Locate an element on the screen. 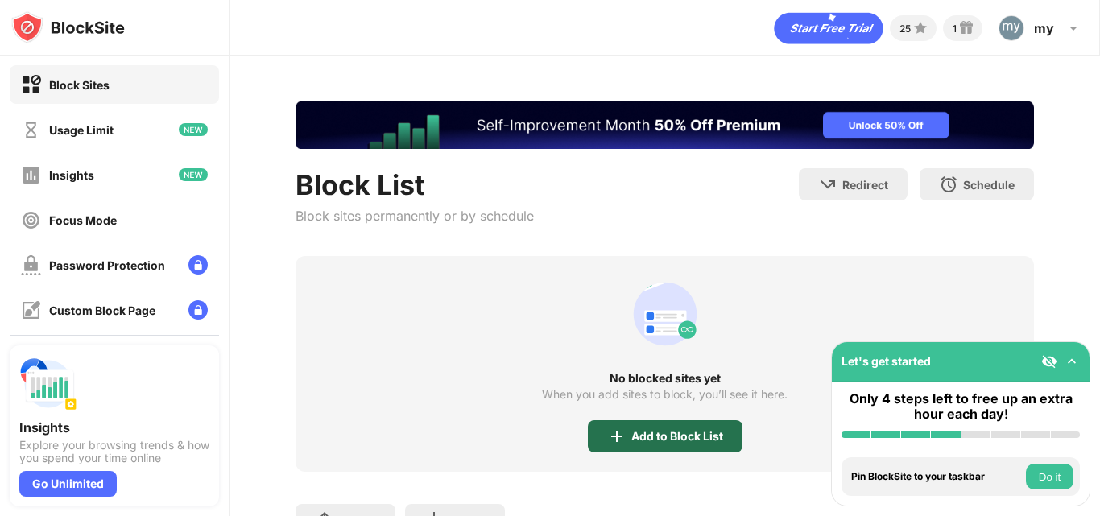 This screenshot has width=1100, height=516. div: Redirect is located at coordinates (865, 184).